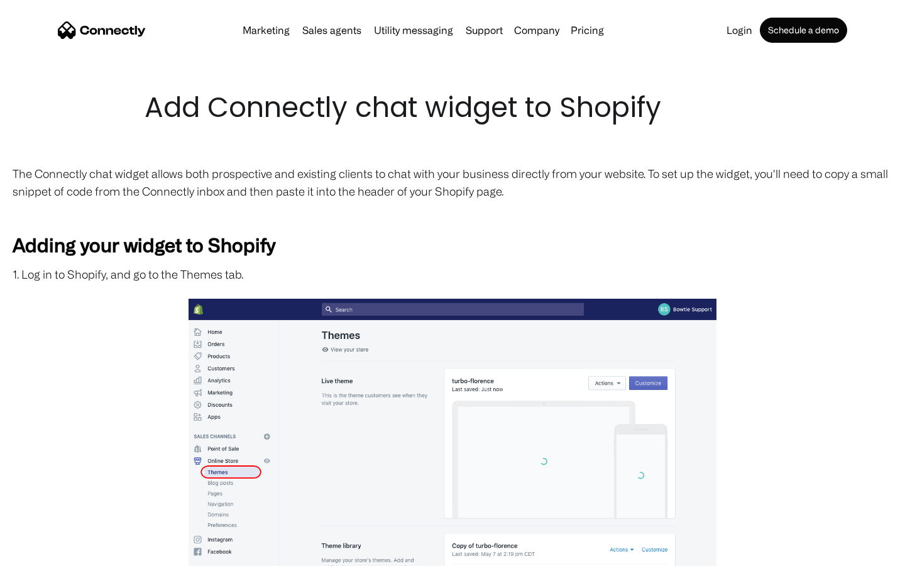  I want to click on a: Sales agents, so click(332, 30).